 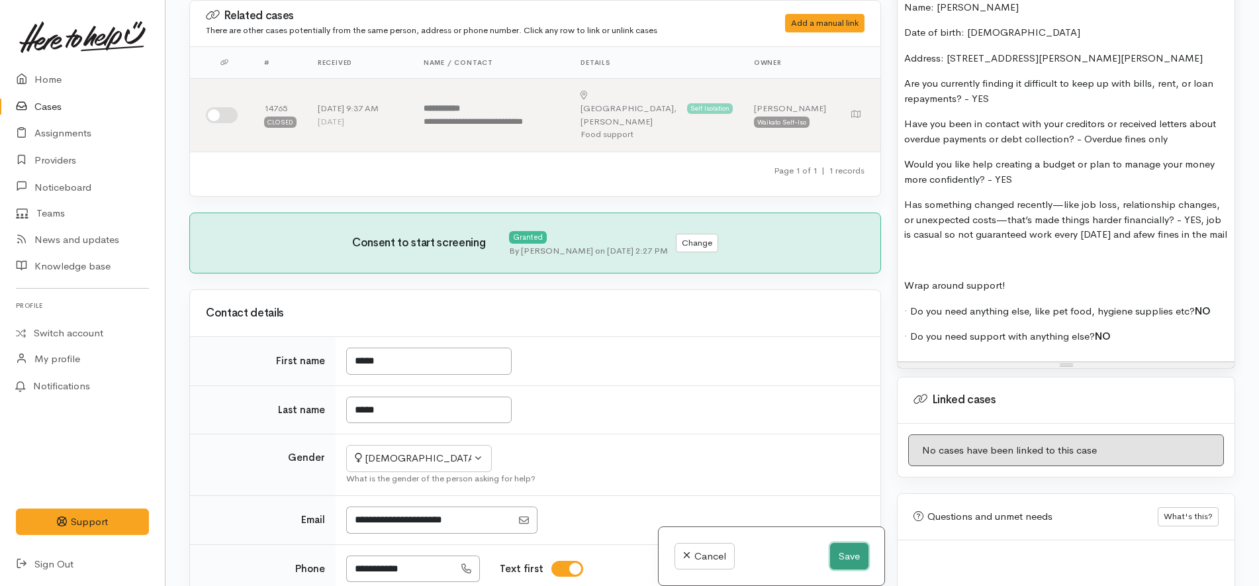 What do you see at coordinates (782, 122) in the screenshot?
I see `div: Waikato Self-Iso` at bounding box center [782, 122].